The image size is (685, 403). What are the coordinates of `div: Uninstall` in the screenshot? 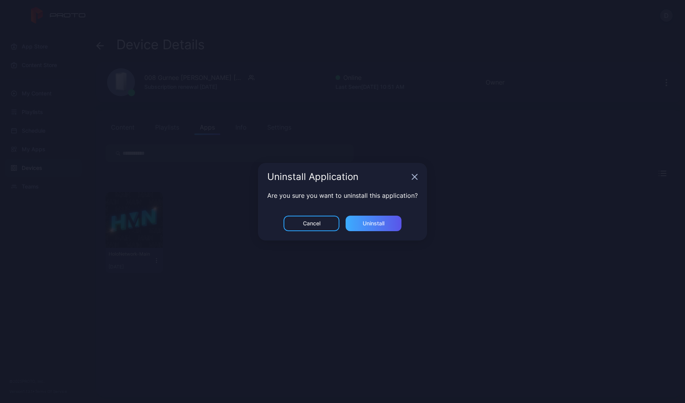 It's located at (373, 223).